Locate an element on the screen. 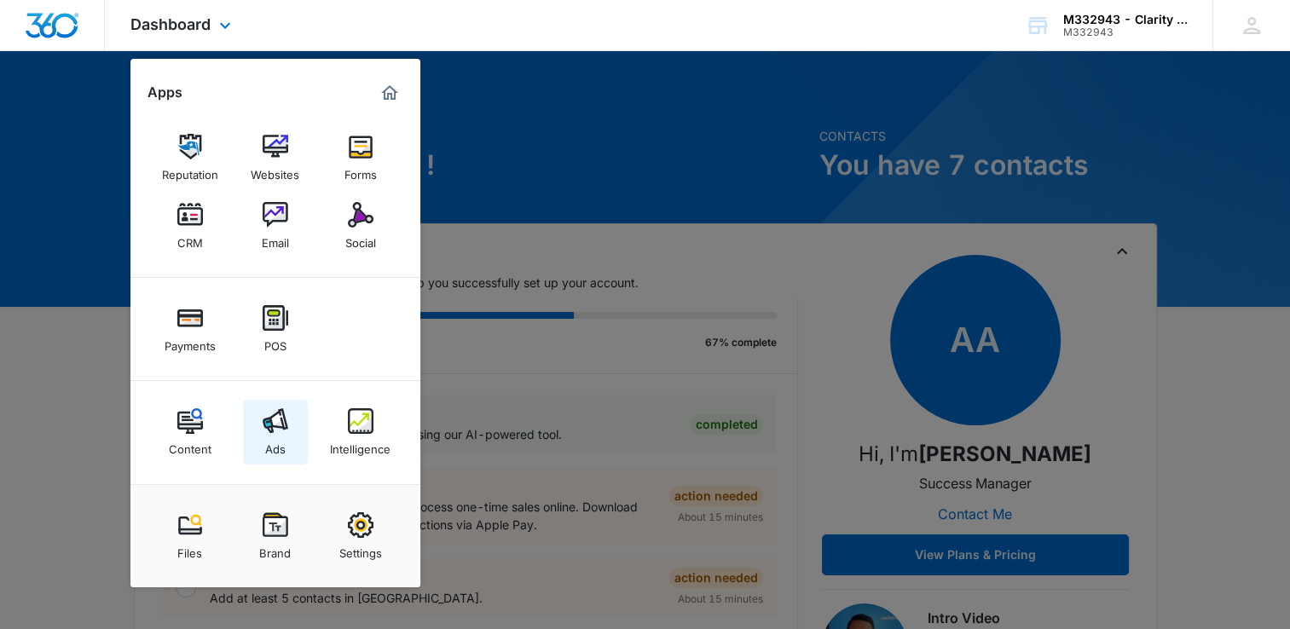 Image resolution: width=1290 pixels, height=629 pixels. a: Ads is located at coordinates (275, 432).